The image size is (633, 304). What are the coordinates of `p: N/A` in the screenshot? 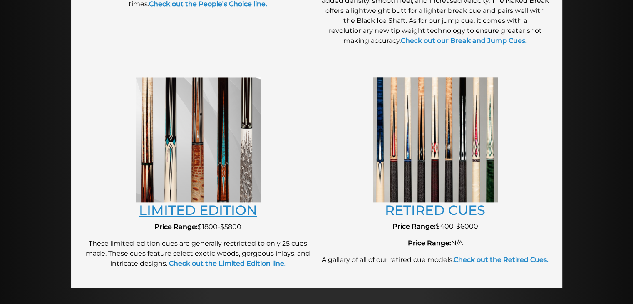 It's located at (436, 243).